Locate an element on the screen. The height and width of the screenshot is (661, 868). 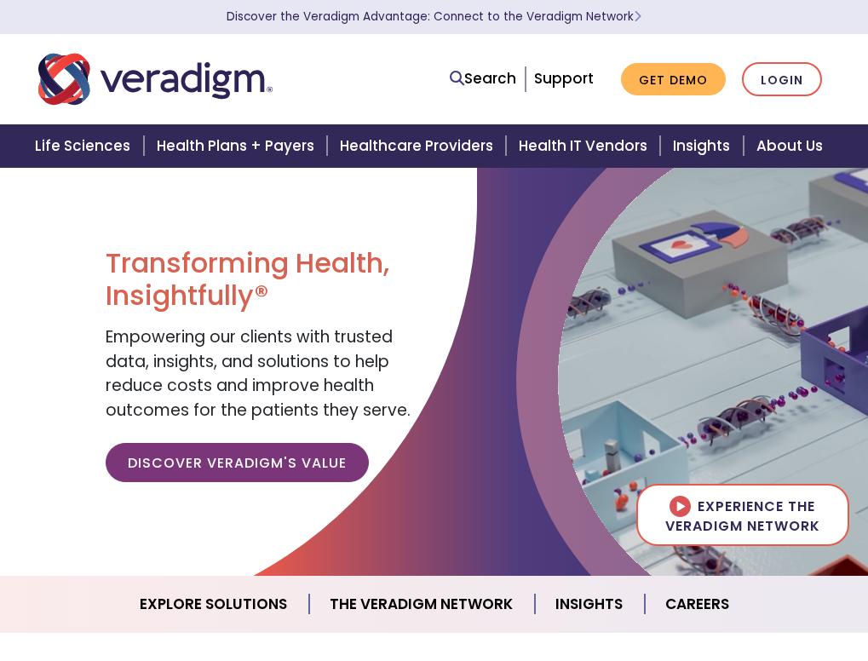
a: Life Sciences is located at coordinates (85, 146).